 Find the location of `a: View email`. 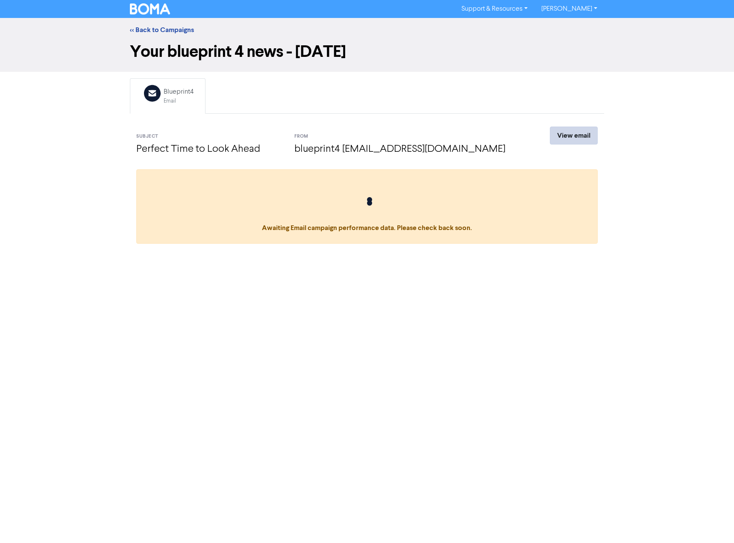

a: View email is located at coordinates (574, 135).